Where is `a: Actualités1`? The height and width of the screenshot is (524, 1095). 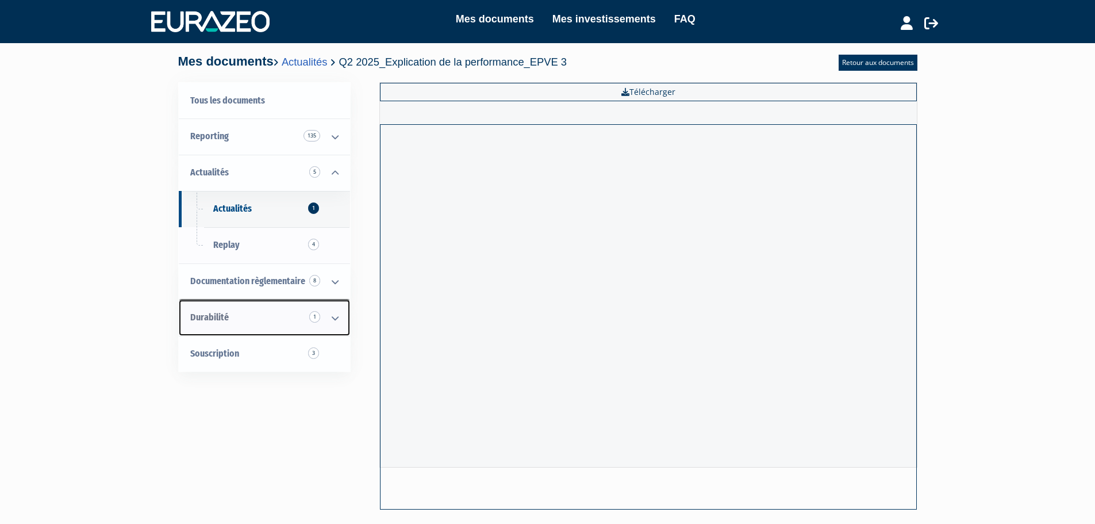
a: Actualités1 is located at coordinates (264, 209).